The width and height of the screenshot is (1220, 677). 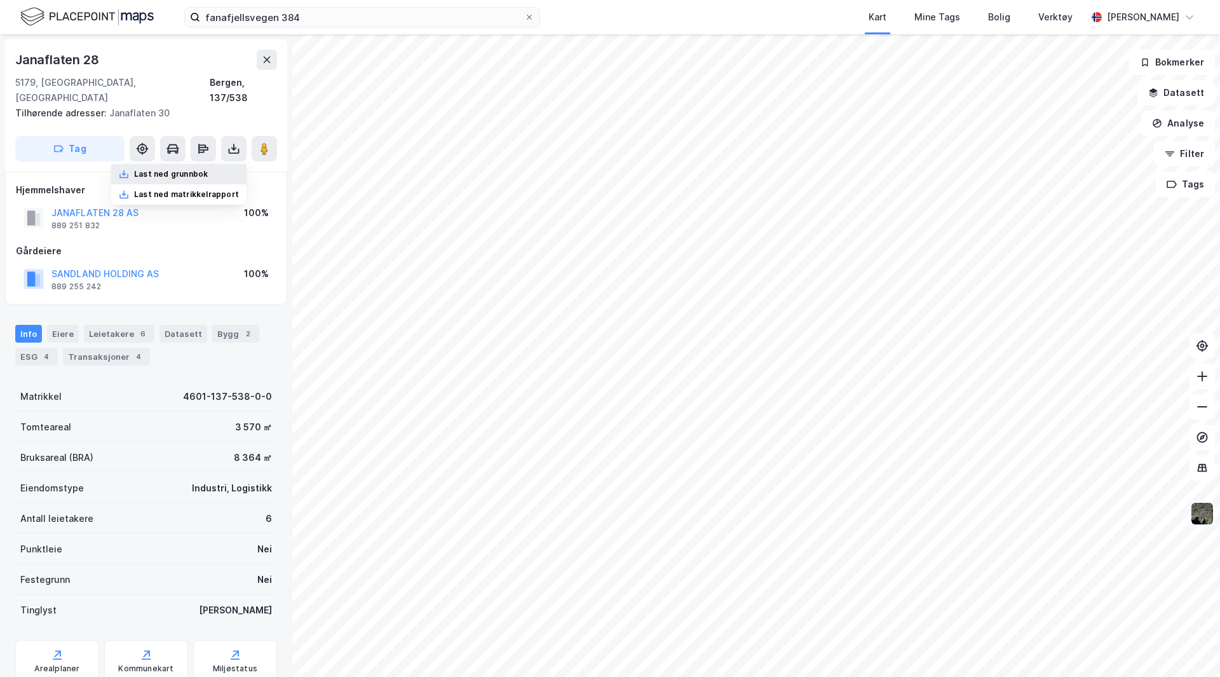 What do you see at coordinates (878, 17) in the screenshot?
I see `div: Kart` at bounding box center [878, 17].